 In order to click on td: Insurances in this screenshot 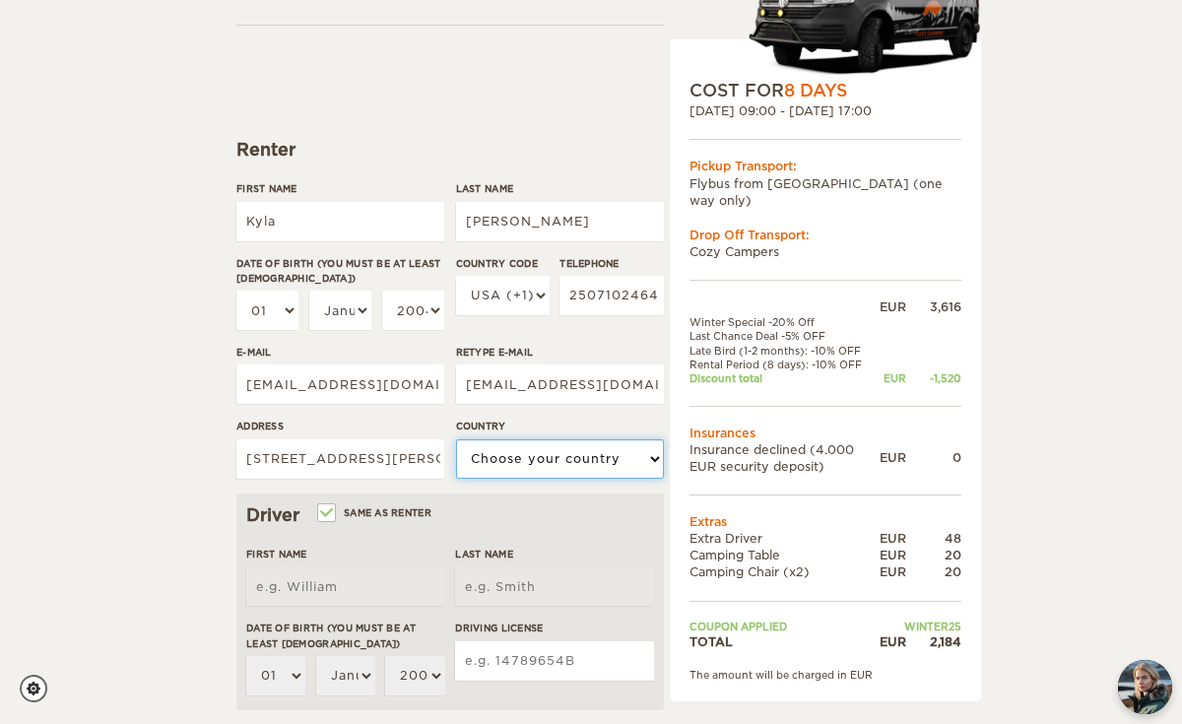, I will do `click(826, 433)`.